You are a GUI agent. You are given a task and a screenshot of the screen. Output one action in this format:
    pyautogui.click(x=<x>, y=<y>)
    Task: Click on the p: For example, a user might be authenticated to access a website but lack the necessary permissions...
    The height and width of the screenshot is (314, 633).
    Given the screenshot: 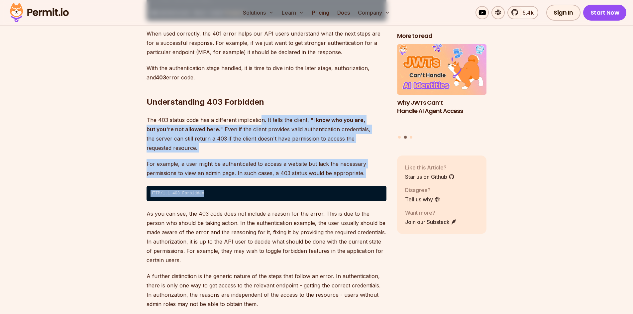 What is the action you would take?
    pyautogui.click(x=266, y=168)
    